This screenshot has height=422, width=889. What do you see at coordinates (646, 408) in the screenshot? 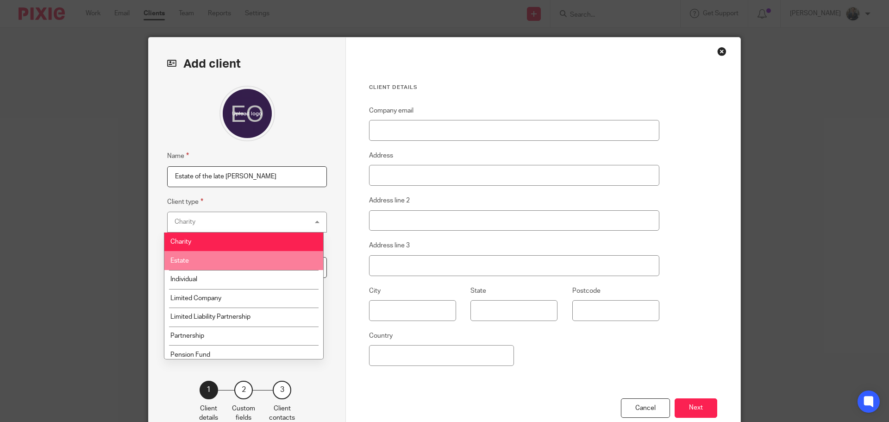
I see `div: Cancel` at bounding box center [646, 408].